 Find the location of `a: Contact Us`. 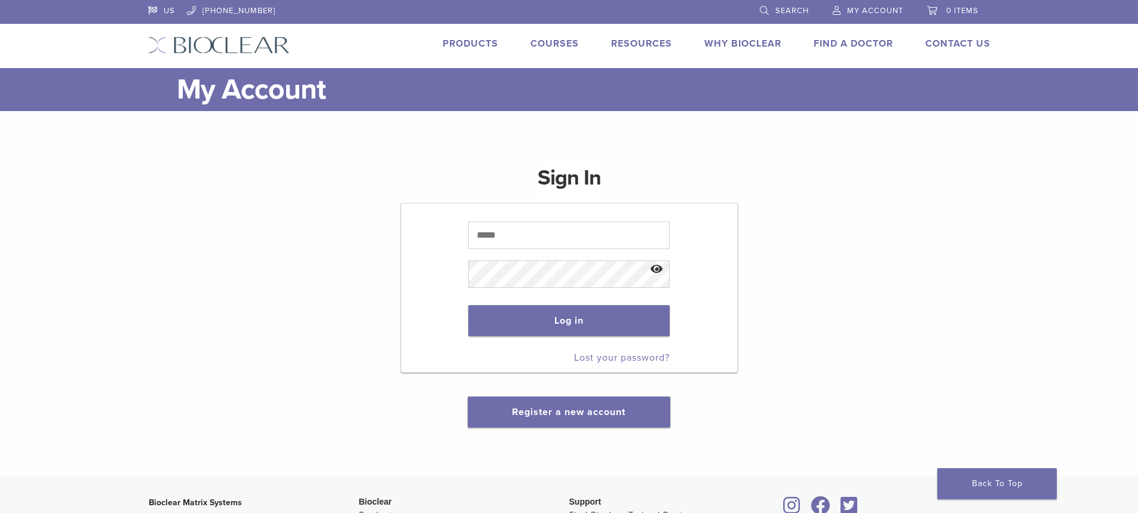

a: Contact Us is located at coordinates (957, 44).